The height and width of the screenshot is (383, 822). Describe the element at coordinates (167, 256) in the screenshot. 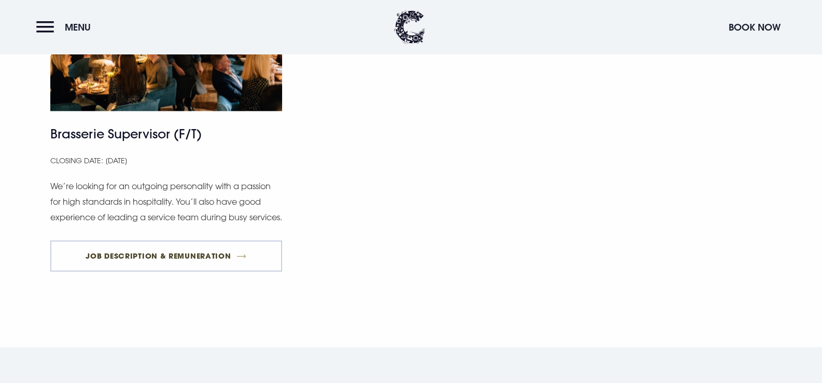

I see `a: Job Description & Remuneration` at that location.